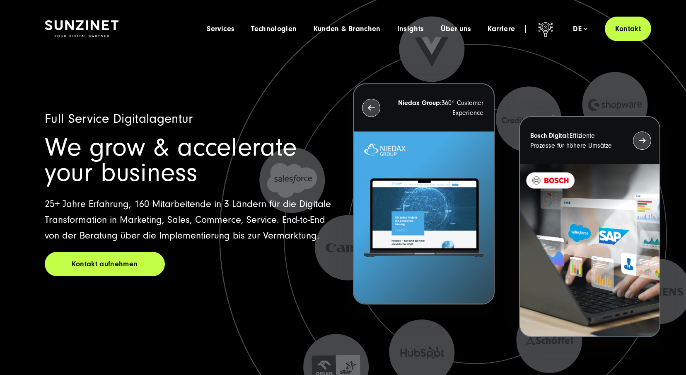 Image resolution: width=686 pixels, height=375 pixels. Describe the element at coordinates (274, 29) in the screenshot. I see `span: Technologien` at that location.